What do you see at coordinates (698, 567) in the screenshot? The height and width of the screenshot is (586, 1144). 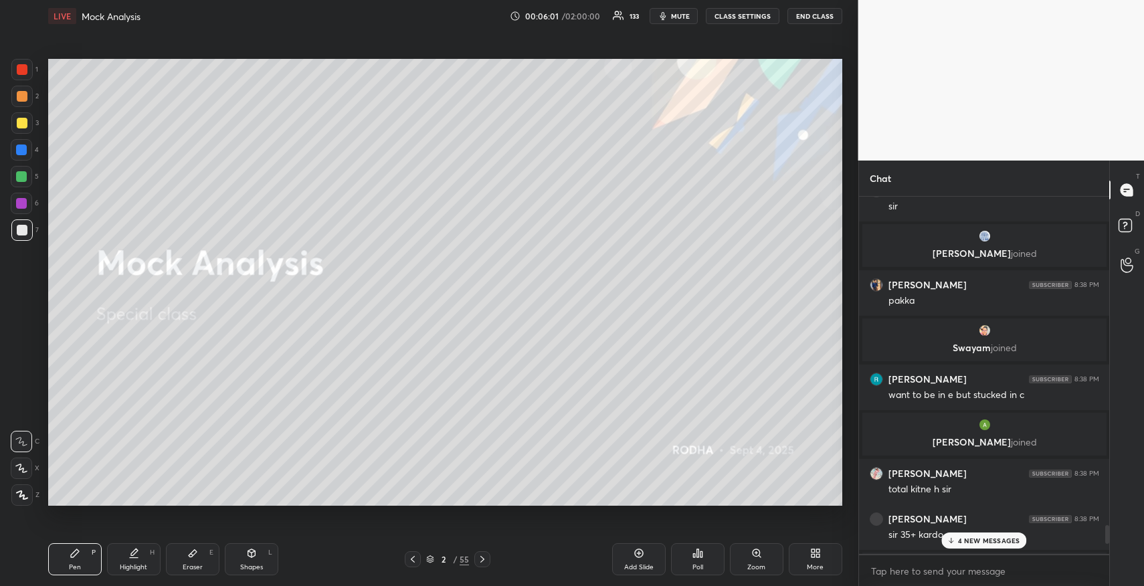 I see `div: Poll` at bounding box center [698, 567].